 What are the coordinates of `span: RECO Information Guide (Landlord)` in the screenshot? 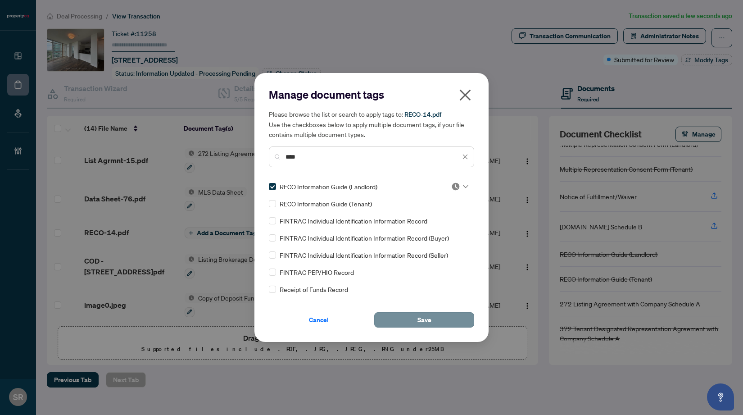 It's located at (328, 186).